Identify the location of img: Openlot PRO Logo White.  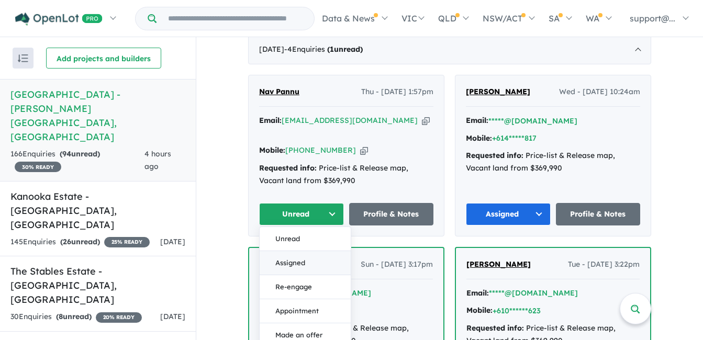
(59, 19).